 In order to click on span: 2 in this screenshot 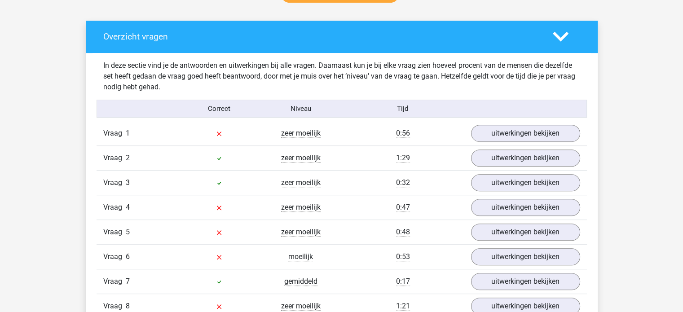, I will do `click(127, 158)`.